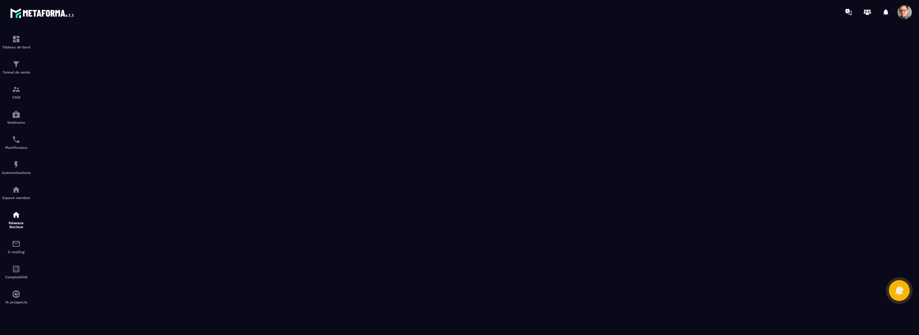 The height and width of the screenshot is (335, 919). Describe the element at coordinates (16, 42) in the screenshot. I see `a: formationformationTableau de bord` at that location.